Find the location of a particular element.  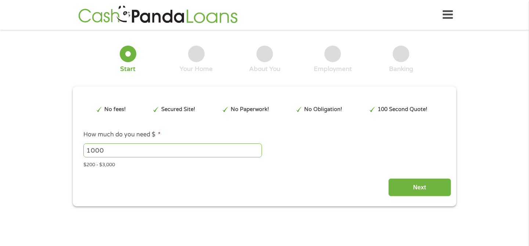

div: Your Home is located at coordinates (196, 69).